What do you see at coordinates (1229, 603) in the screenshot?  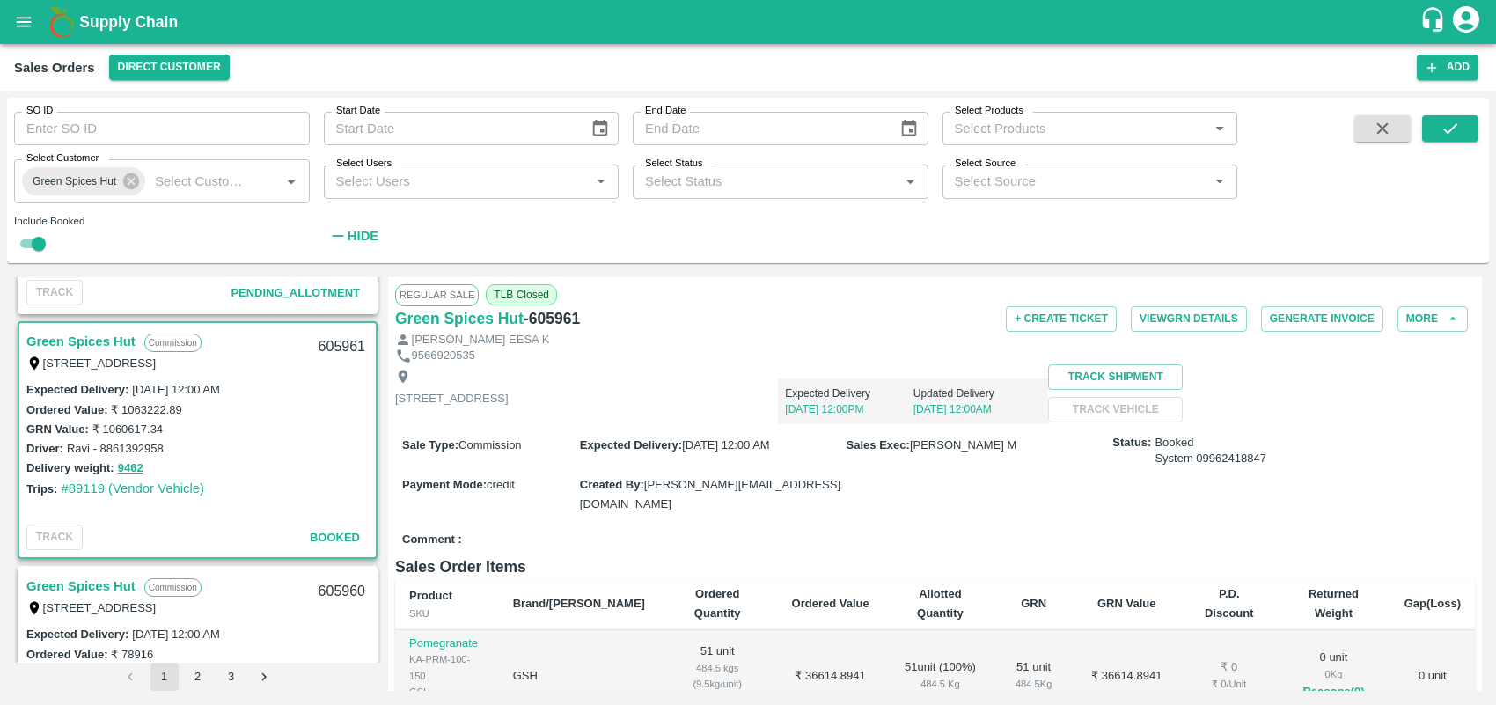 I see `b: P.D. Discount` at bounding box center [1229, 603].